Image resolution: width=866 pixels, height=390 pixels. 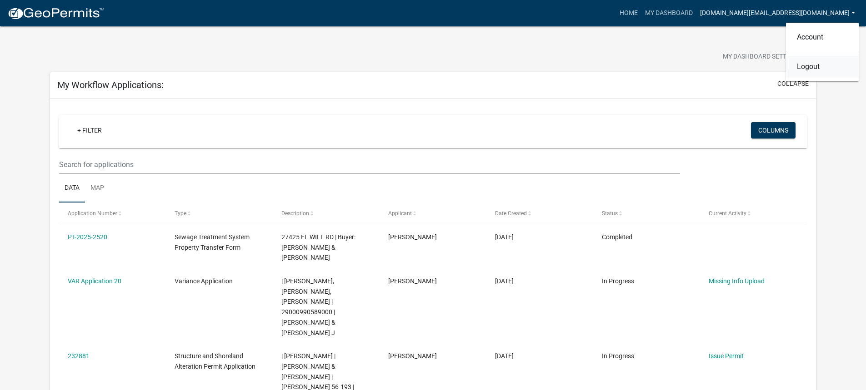 What do you see at coordinates (308, 307) in the screenshot?
I see `span: | Amy Busko, Christopher LeClair, Kyle Westergard | 29000990589000 | TROYER,STEVEN J & RENAE J` at bounding box center [308, 307].